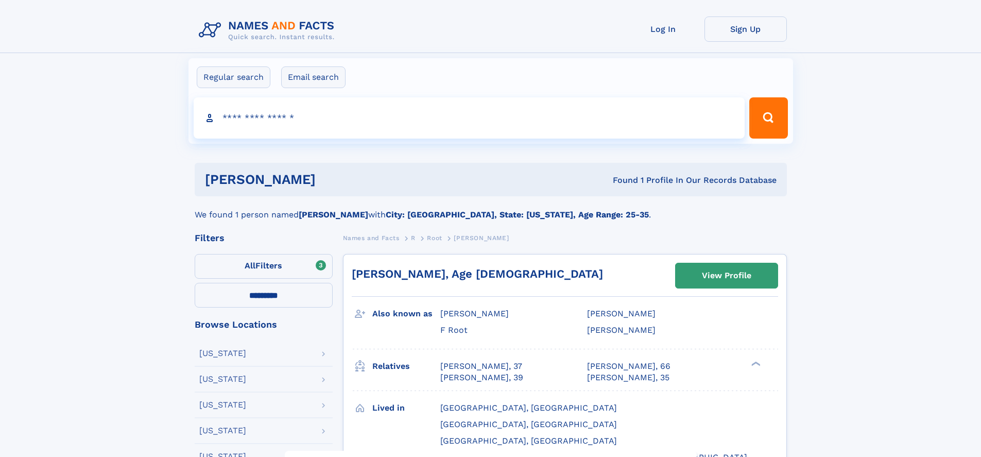 Image resolution: width=981 pixels, height=457 pixels. Describe the element at coordinates (250, 265) in the screenshot. I see `span: All` at that location.